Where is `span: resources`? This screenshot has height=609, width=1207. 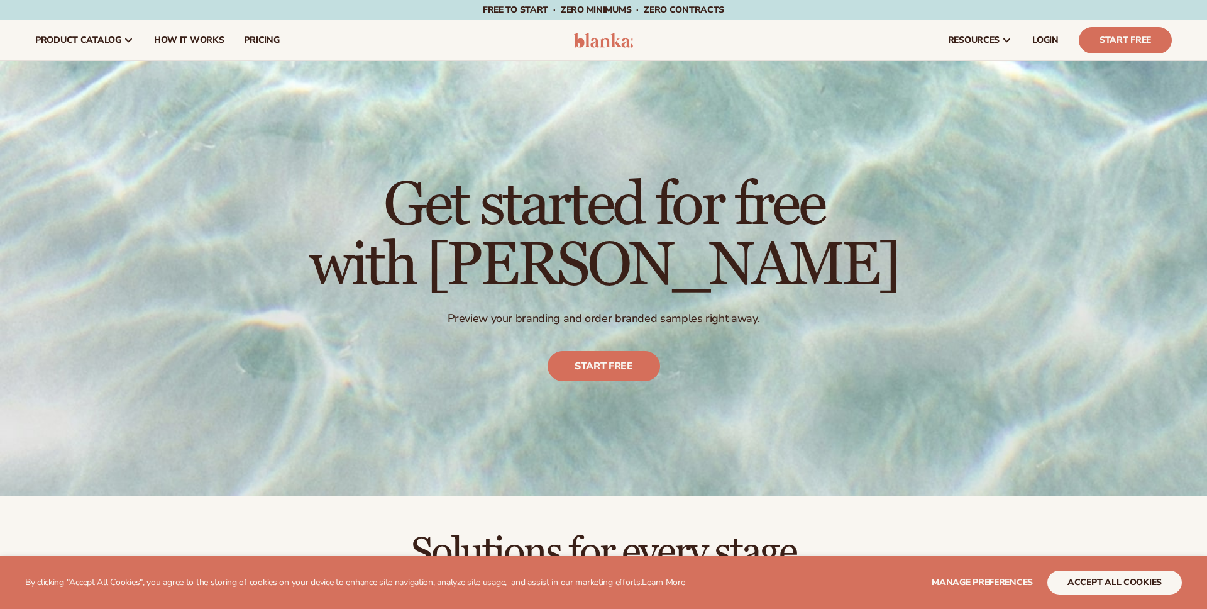 span: resources is located at coordinates (974, 40).